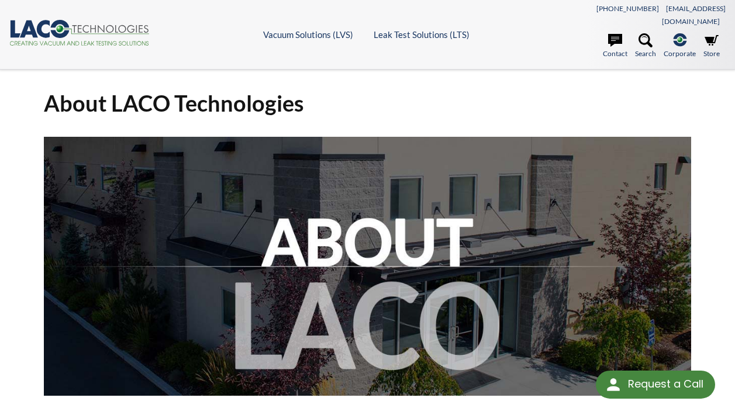 The width and height of the screenshot is (735, 408). Describe the element at coordinates (367, 266) in the screenshot. I see `img: about-laco.jpg` at that location.